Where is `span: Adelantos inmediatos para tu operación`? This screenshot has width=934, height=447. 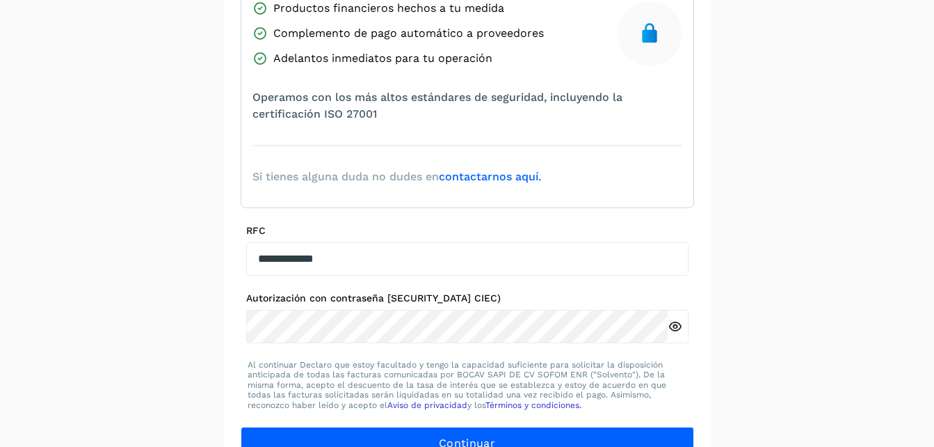 span: Adelantos inmediatos para tu operación is located at coordinates (383, 58).